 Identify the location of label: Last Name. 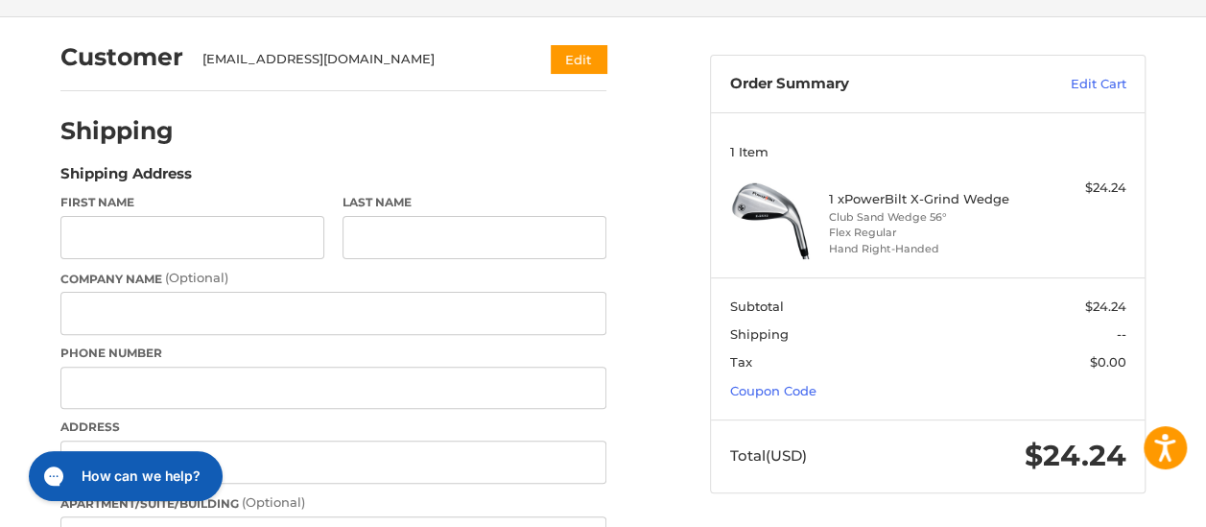
(474, 202).